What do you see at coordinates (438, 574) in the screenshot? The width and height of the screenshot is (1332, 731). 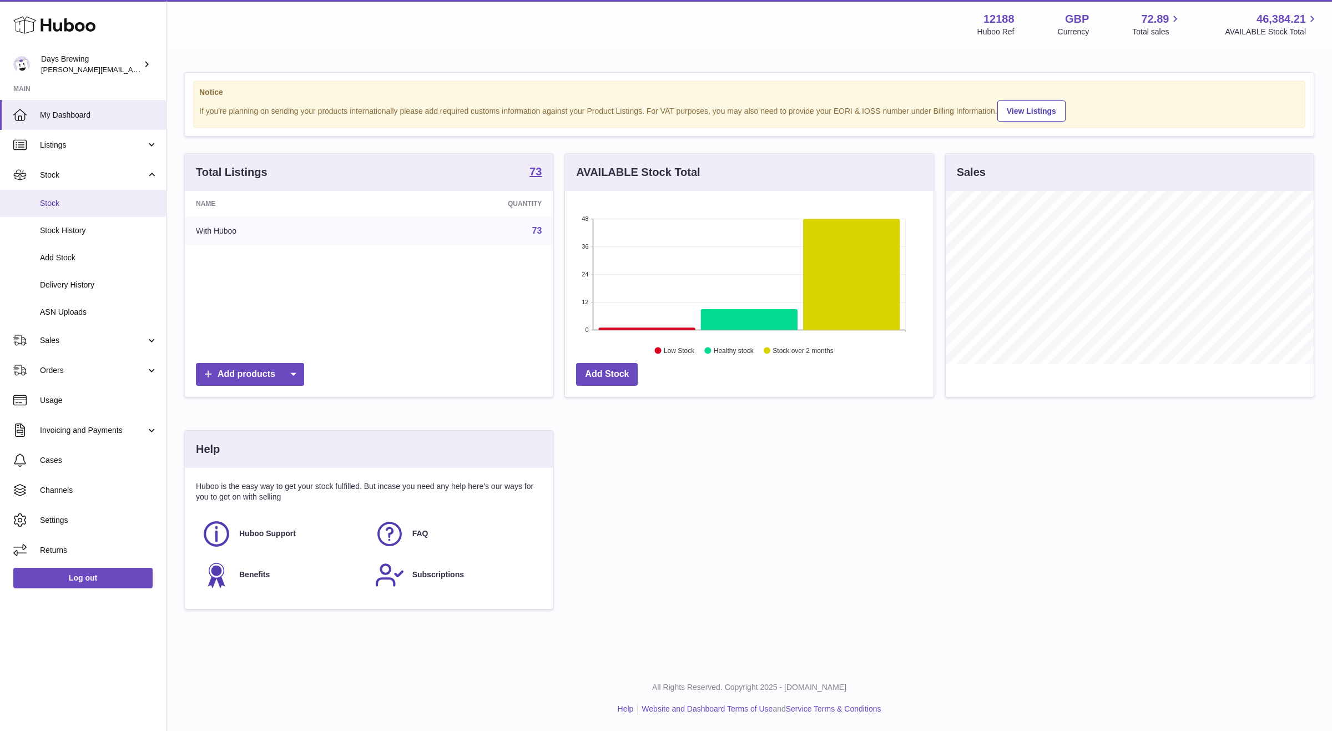 I see `span: Subscriptions` at bounding box center [438, 574].